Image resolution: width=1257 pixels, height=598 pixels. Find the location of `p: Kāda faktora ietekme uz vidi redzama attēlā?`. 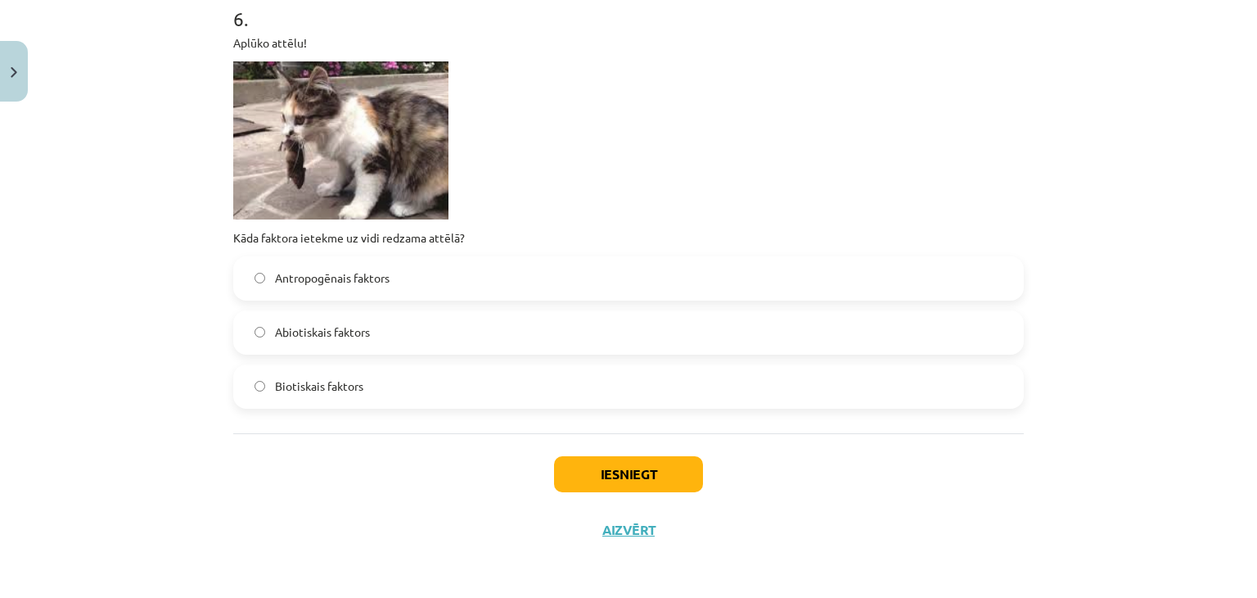

p: Kāda faktora ietekme uz vidi redzama attēlā? is located at coordinates (629, 237).